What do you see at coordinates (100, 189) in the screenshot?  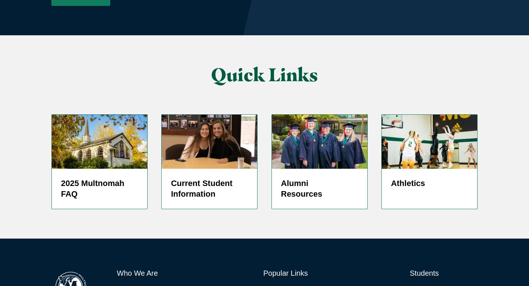 I see `h5: 2025 Multnomah FAQ` at bounding box center [100, 189].